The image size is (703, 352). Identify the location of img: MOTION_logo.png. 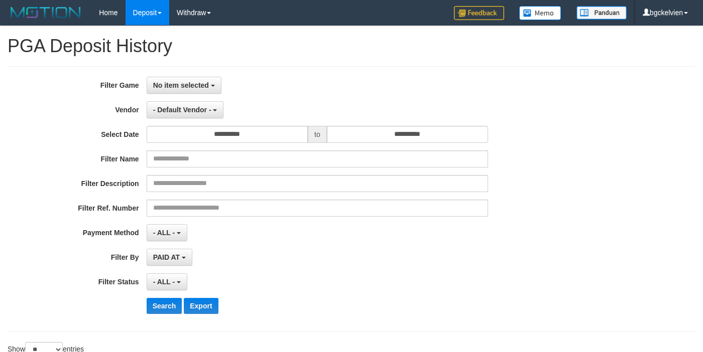
(46, 13).